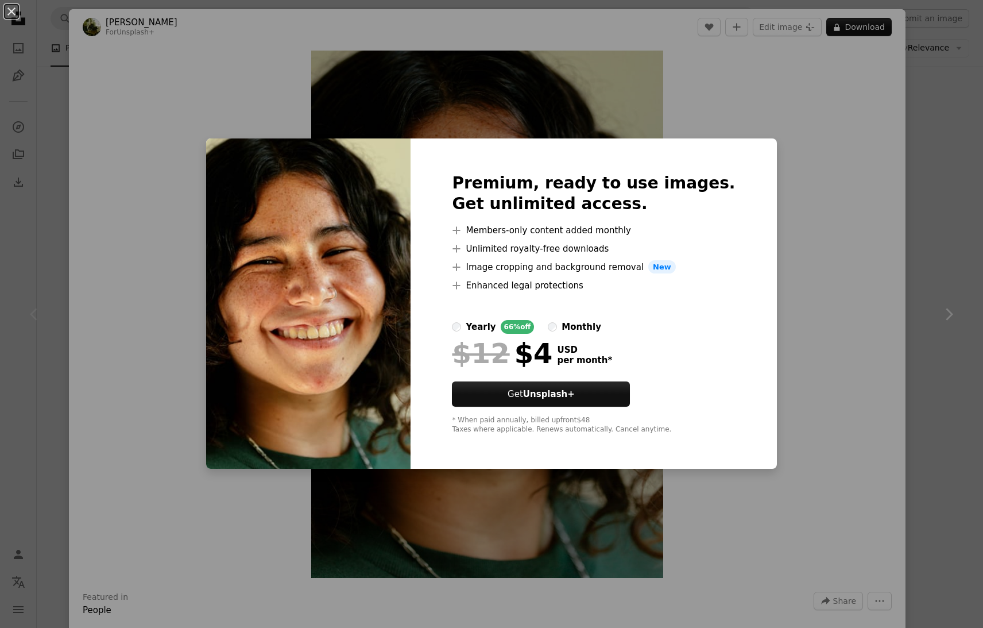  What do you see at coordinates (308, 304) in the screenshot?
I see `img: premium_photo-1664203067979-47448934fd97` at bounding box center [308, 304].